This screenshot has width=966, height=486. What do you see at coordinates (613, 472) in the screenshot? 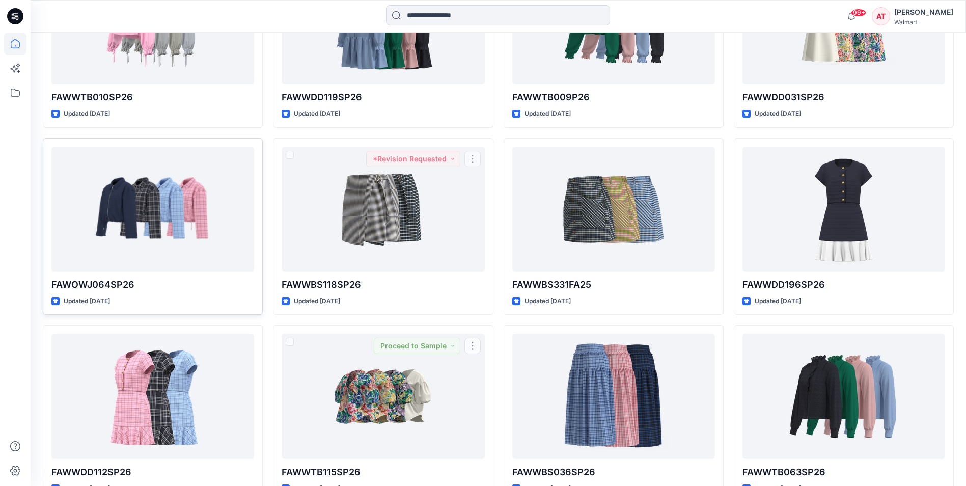
I see `p: FAWWBS036SP26` at bounding box center [613, 472].